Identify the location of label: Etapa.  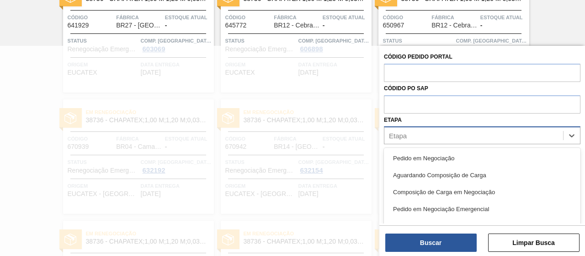
(393, 120).